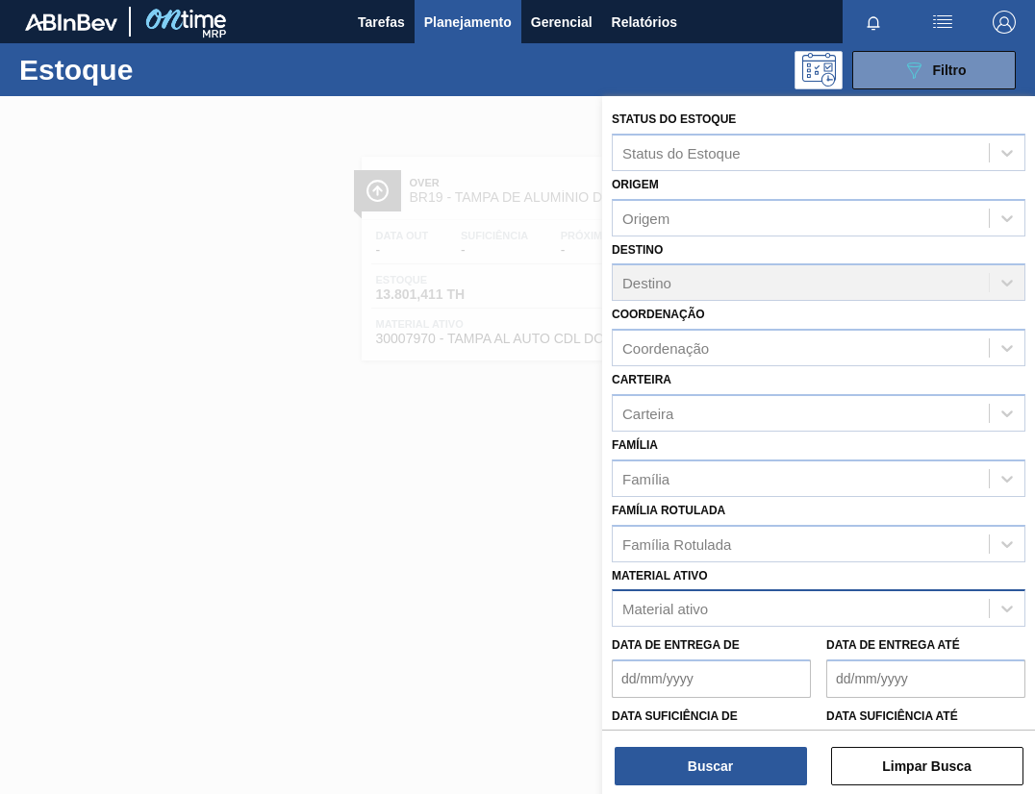 The width and height of the screenshot is (1035, 794). I want to click on div: Status do Estoque, so click(681, 152).